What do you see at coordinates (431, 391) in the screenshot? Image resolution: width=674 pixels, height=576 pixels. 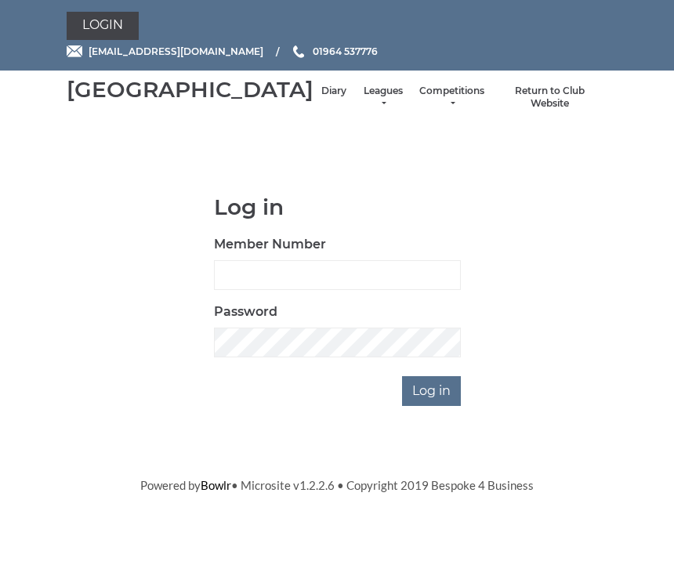 I see `input: Log in` at bounding box center [431, 391].